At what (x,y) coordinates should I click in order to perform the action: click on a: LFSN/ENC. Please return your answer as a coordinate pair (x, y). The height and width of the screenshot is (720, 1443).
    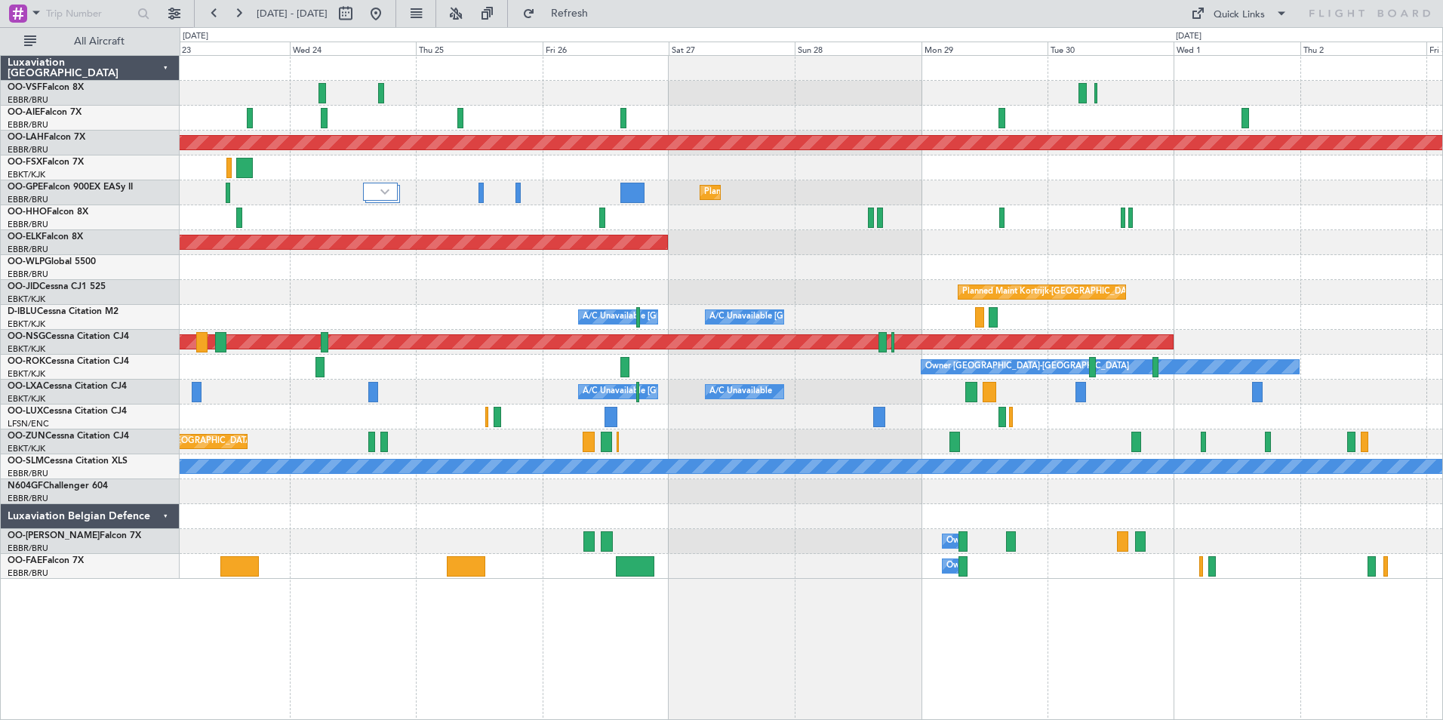
    Looking at the image, I should click on (28, 423).